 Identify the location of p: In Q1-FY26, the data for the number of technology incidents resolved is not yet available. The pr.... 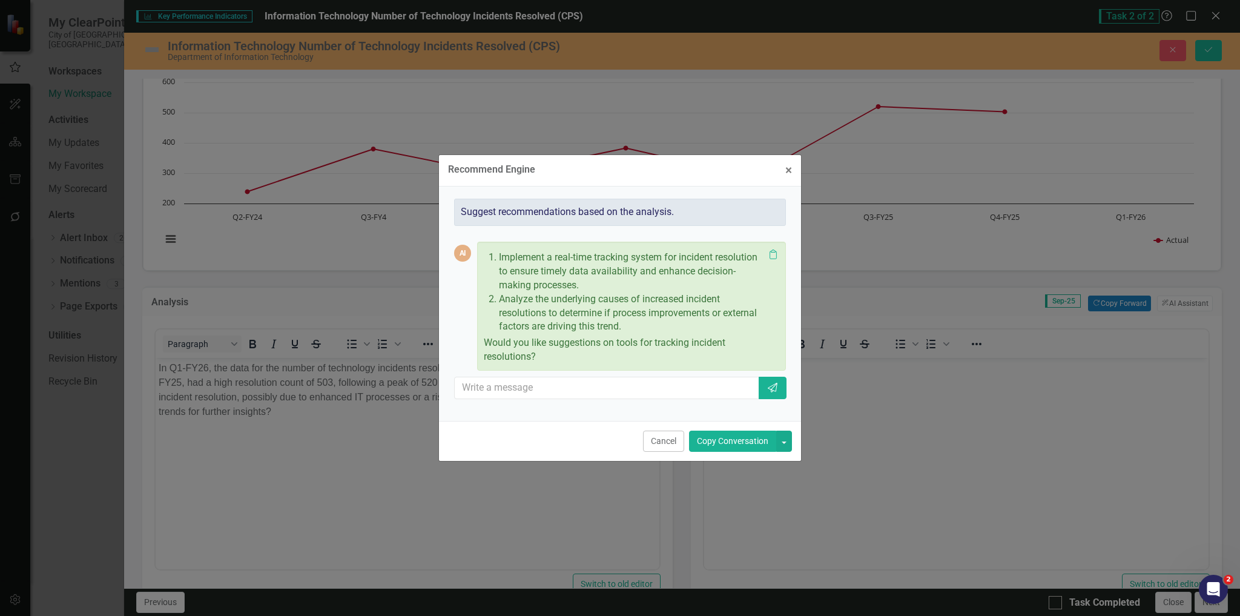
(252, 32).